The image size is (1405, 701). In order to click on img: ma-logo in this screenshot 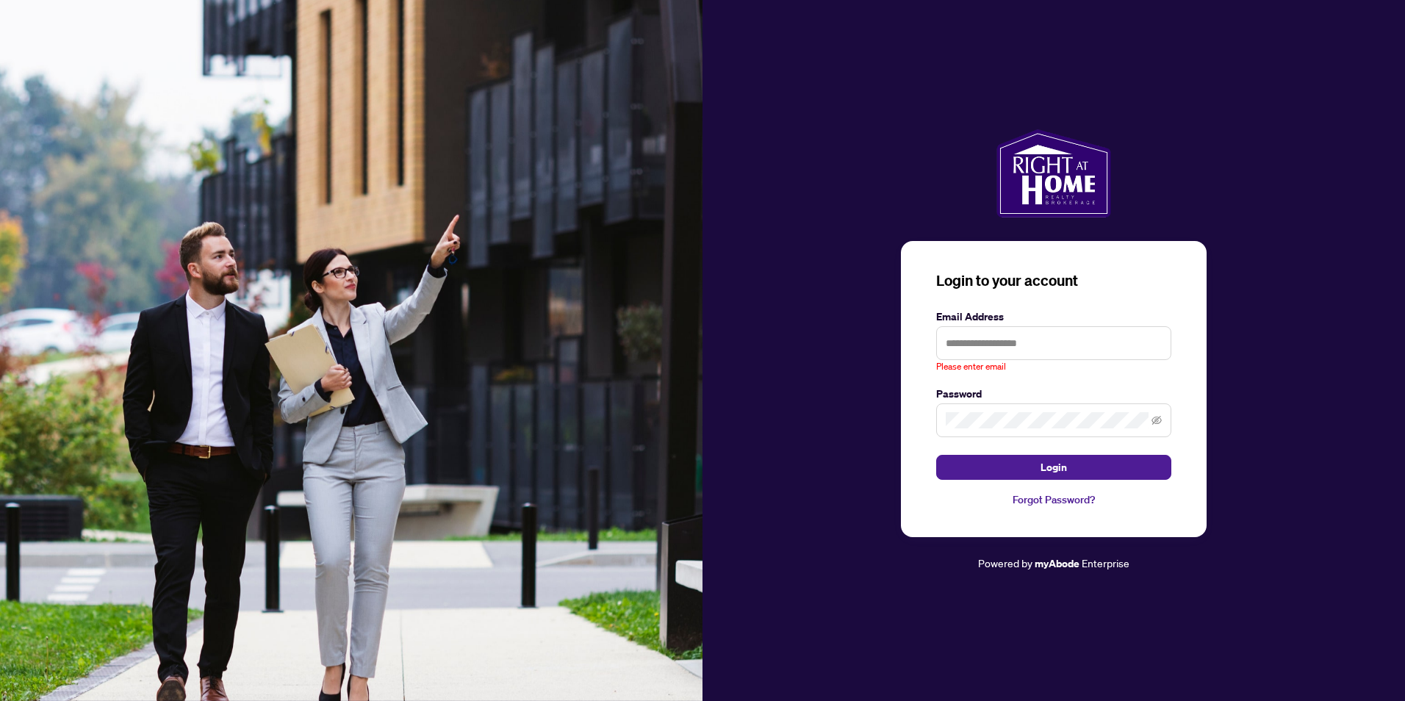, I will do `click(1053, 173)`.